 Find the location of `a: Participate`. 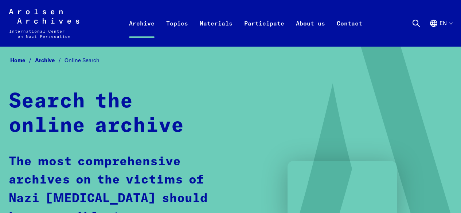

a: Participate is located at coordinates (264, 32).